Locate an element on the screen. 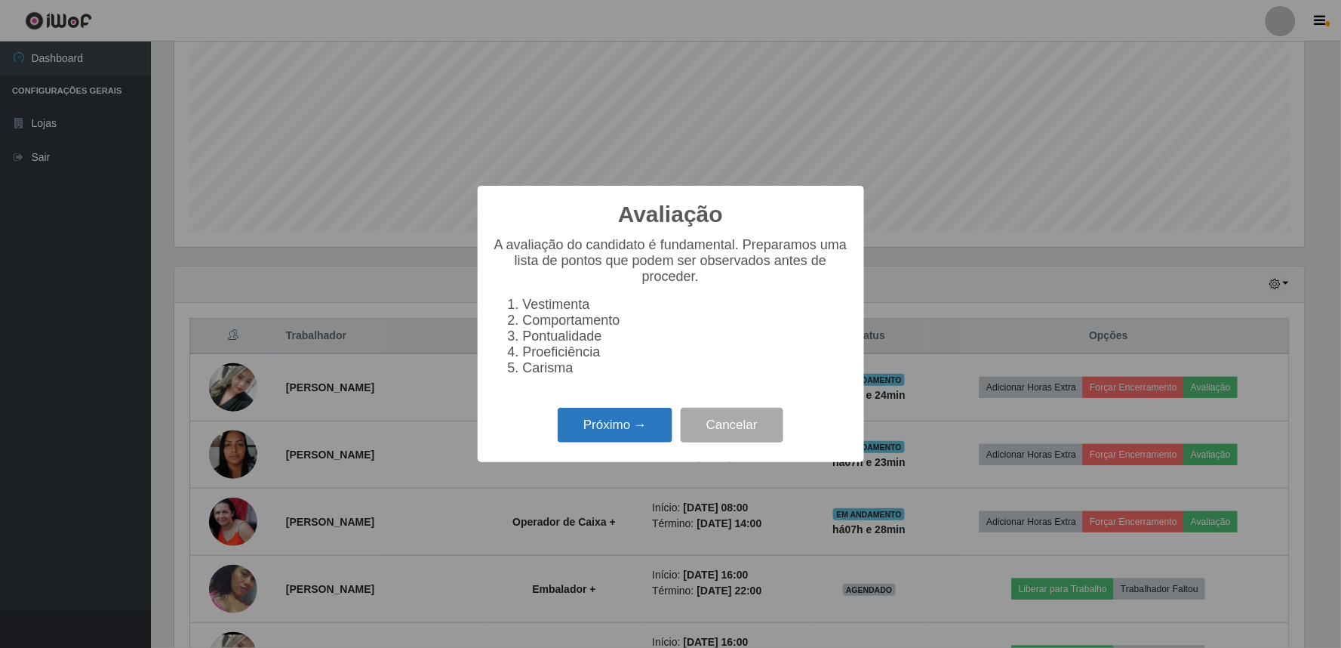  button: Cancelar is located at coordinates (732, 425).